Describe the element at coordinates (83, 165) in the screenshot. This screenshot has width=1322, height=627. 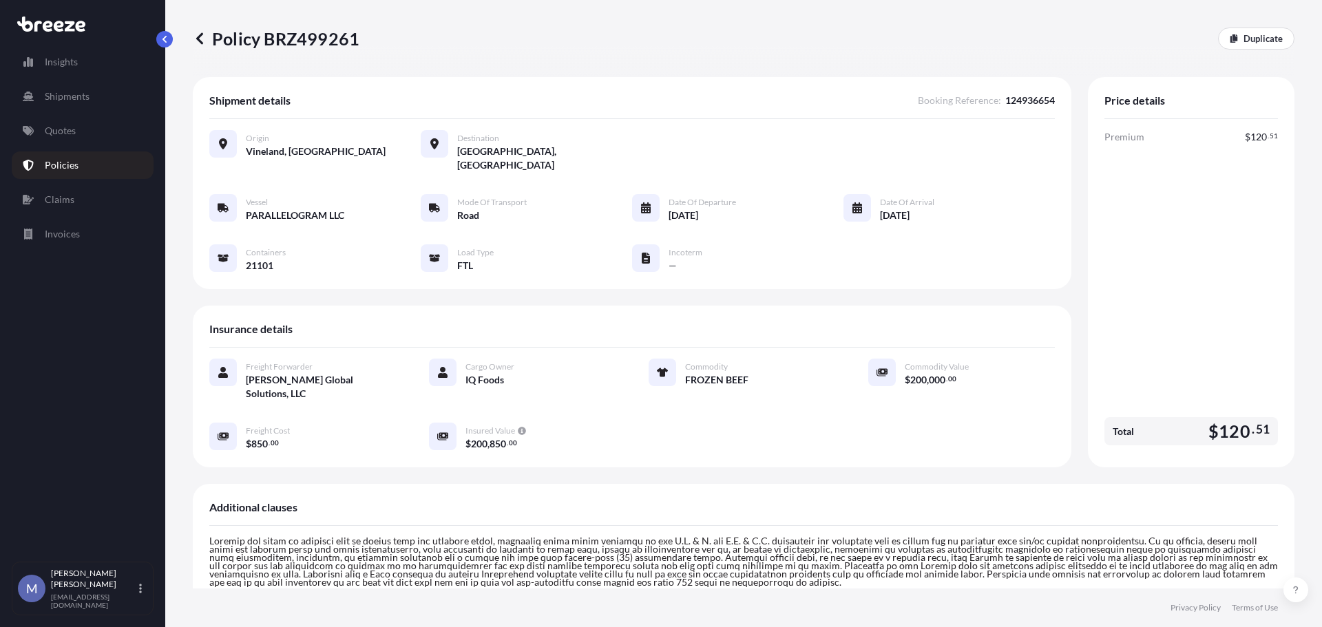
I see `a: Policies` at that location.